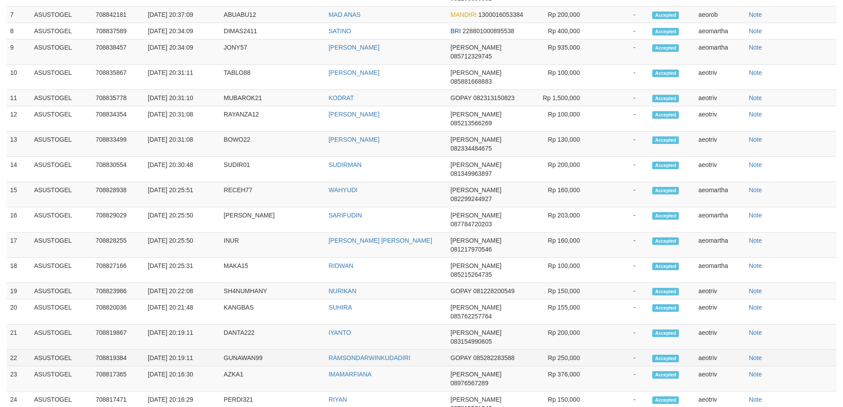 This screenshot has height=407, width=843. I want to click on span: GOPAY, so click(461, 358).